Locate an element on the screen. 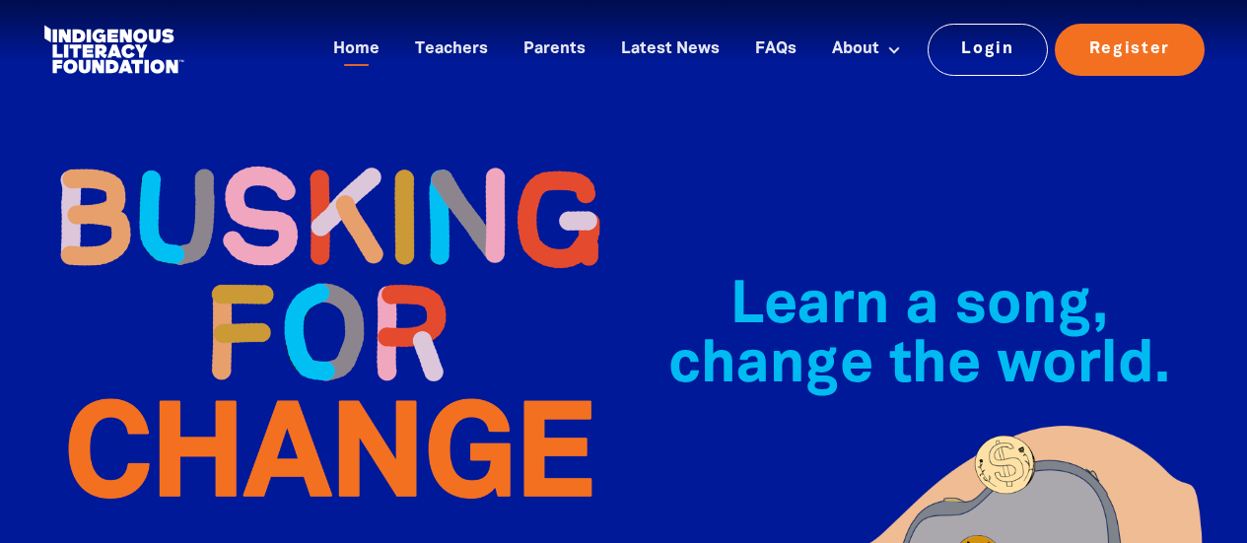 Image resolution: width=1247 pixels, height=543 pixels. a: Parents is located at coordinates (554, 49).